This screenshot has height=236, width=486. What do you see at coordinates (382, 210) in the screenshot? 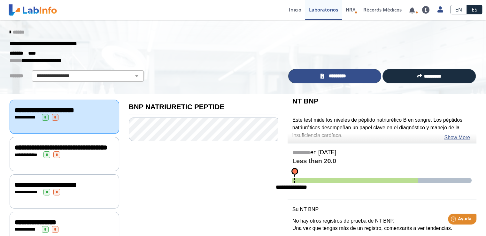
I see `p: Su NT BNP` at bounding box center [382, 210].